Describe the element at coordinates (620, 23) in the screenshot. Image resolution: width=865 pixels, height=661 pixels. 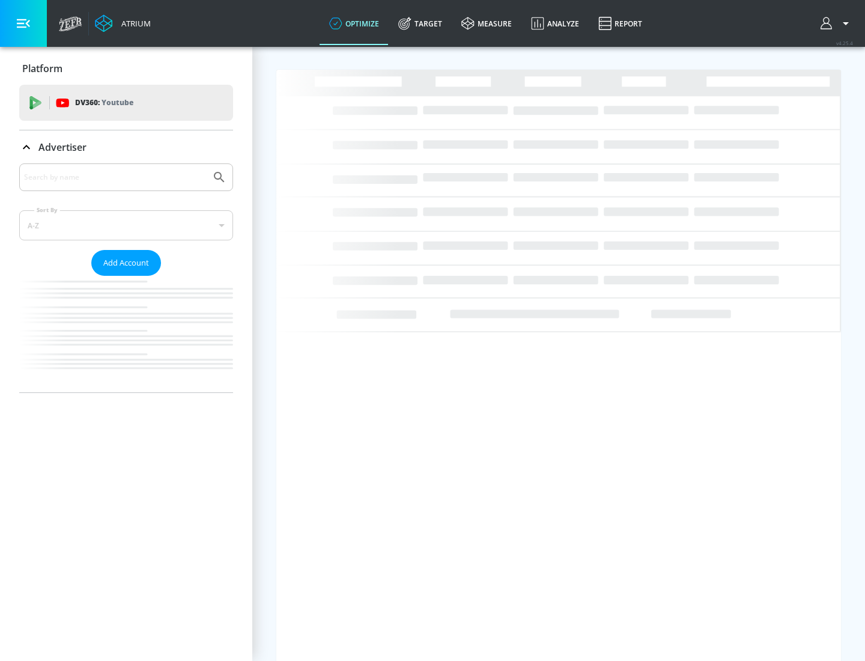
I see `a: Report` at that location.